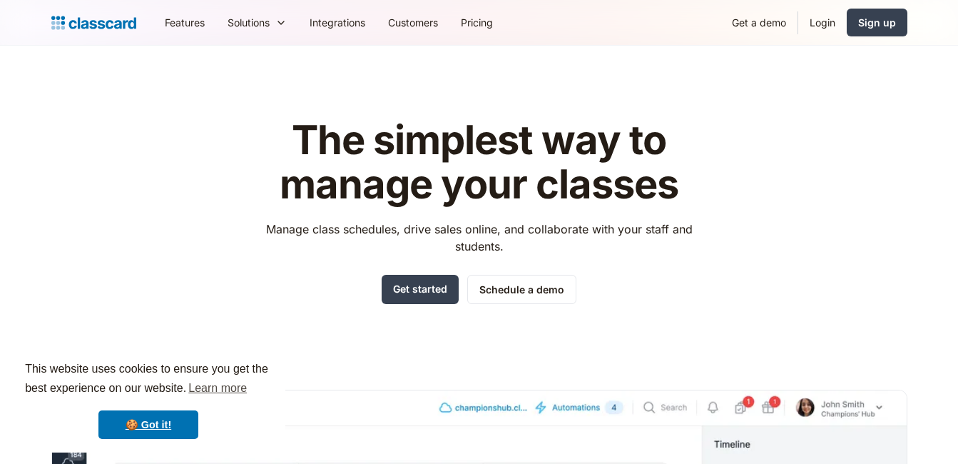 This screenshot has width=958, height=464. What do you see at coordinates (185, 22) in the screenshot?
I see `a: Features` at bounding box center [185, 22].